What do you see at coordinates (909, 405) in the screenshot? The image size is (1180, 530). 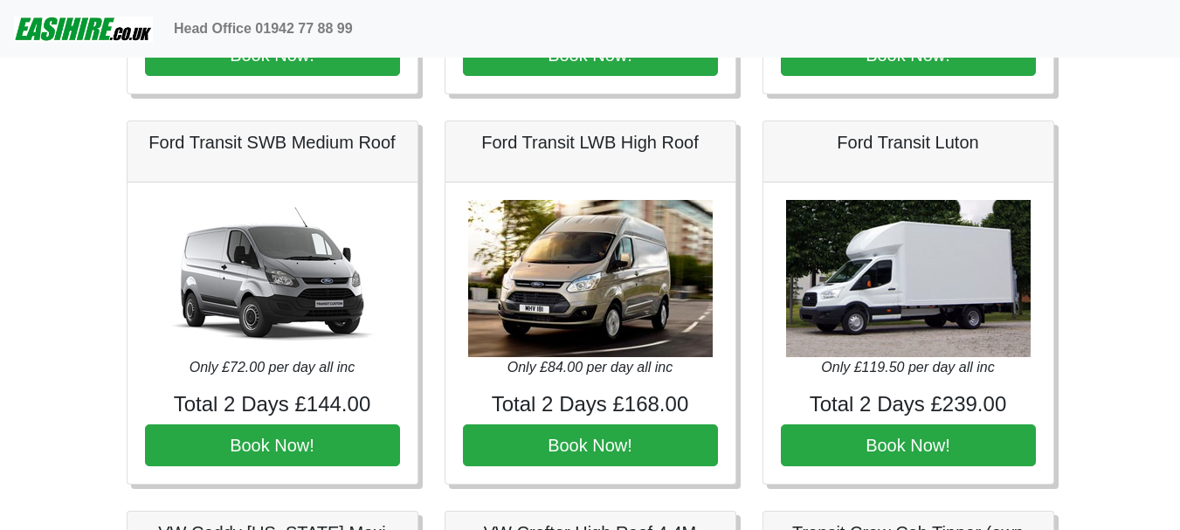 I see `h4: Total 2 Days £239.00` at bounding box center [909, 405].